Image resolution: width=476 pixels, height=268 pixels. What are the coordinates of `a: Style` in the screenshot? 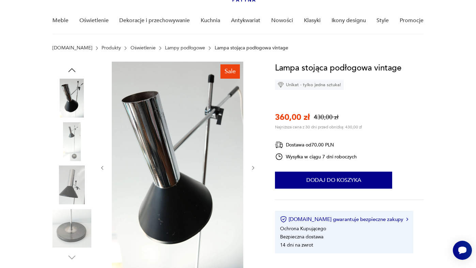 It's located at (383, 20).